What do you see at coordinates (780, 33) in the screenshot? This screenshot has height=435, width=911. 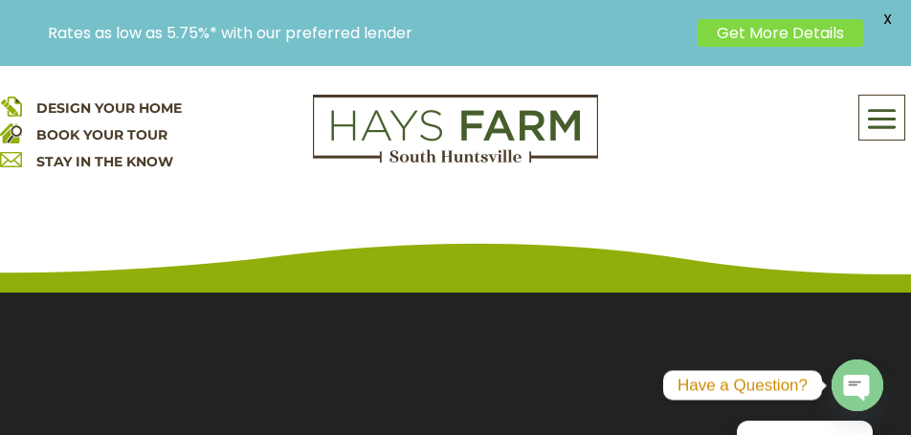 I see `a: Get More Details` at bounding box center [780, 33].